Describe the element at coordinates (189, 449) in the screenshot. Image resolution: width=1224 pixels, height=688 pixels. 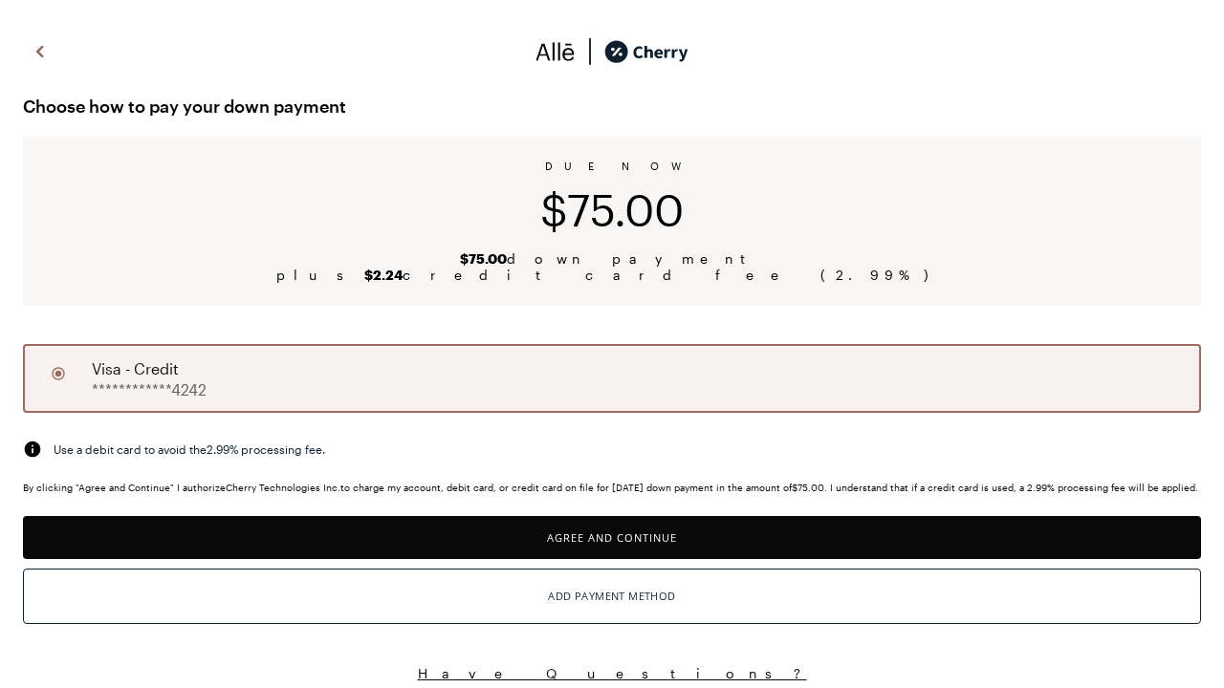
I see `span: Use a debit card to avoid the 2.99 % processing fee.` at that location.